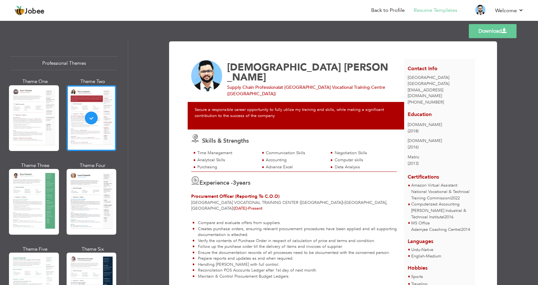 This screenshot has width=538, height=285. What do you see at coordinates (295, 160) in the screenshot?
I see `div: Accounting` at bounding box center [295, 160].